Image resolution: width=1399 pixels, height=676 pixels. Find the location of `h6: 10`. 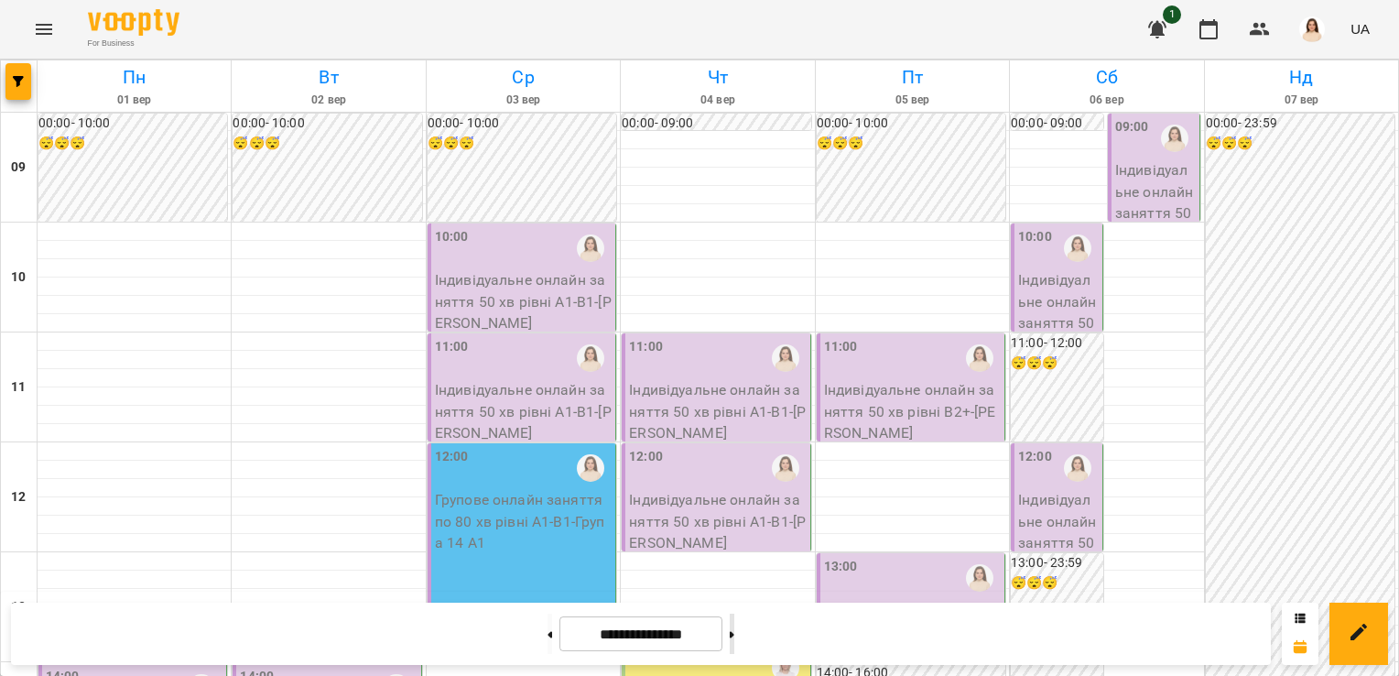

h6: 10 is located at coordinates (18, 277).